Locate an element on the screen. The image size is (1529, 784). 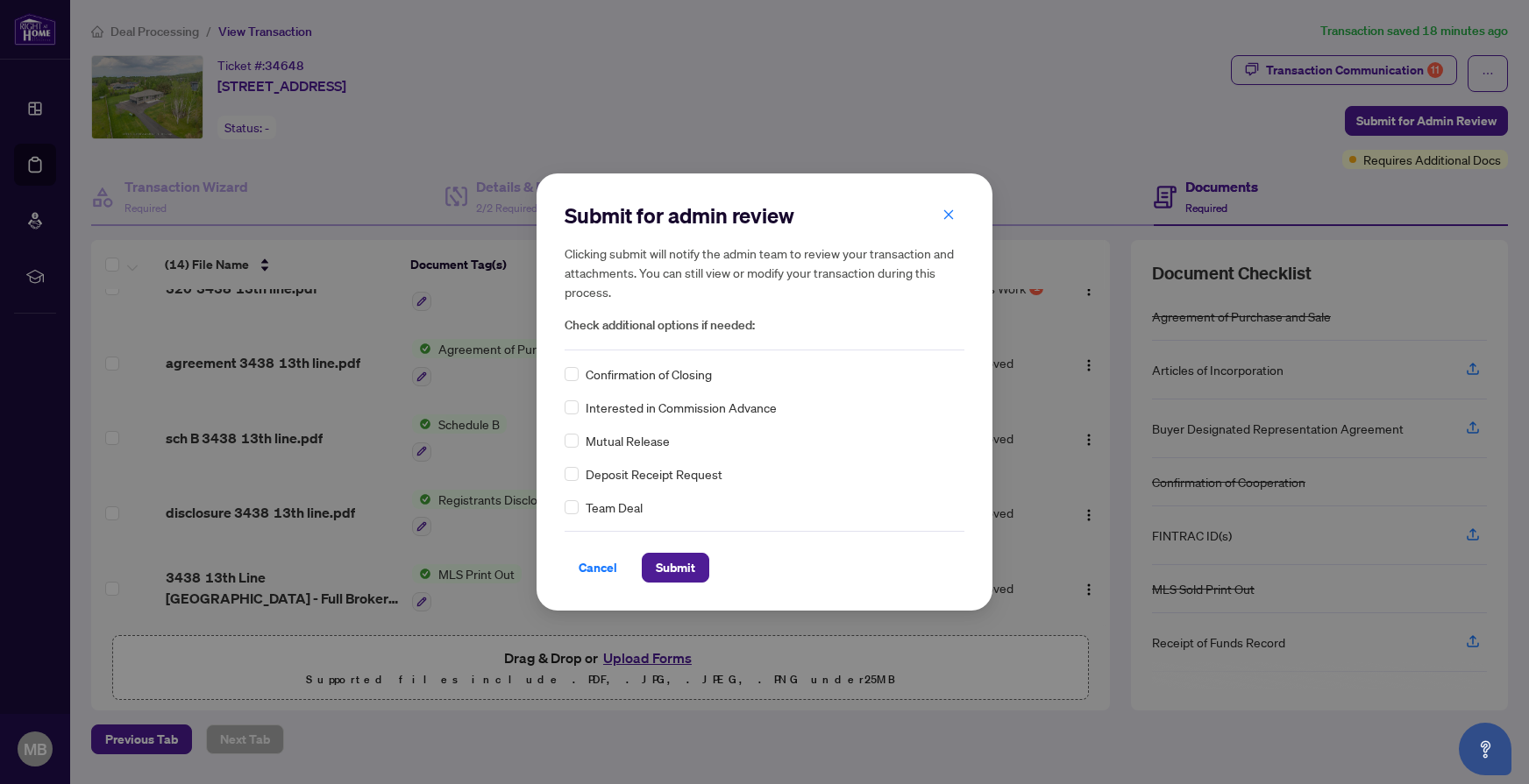
span: Cancel is located at coordinates (598, 568).